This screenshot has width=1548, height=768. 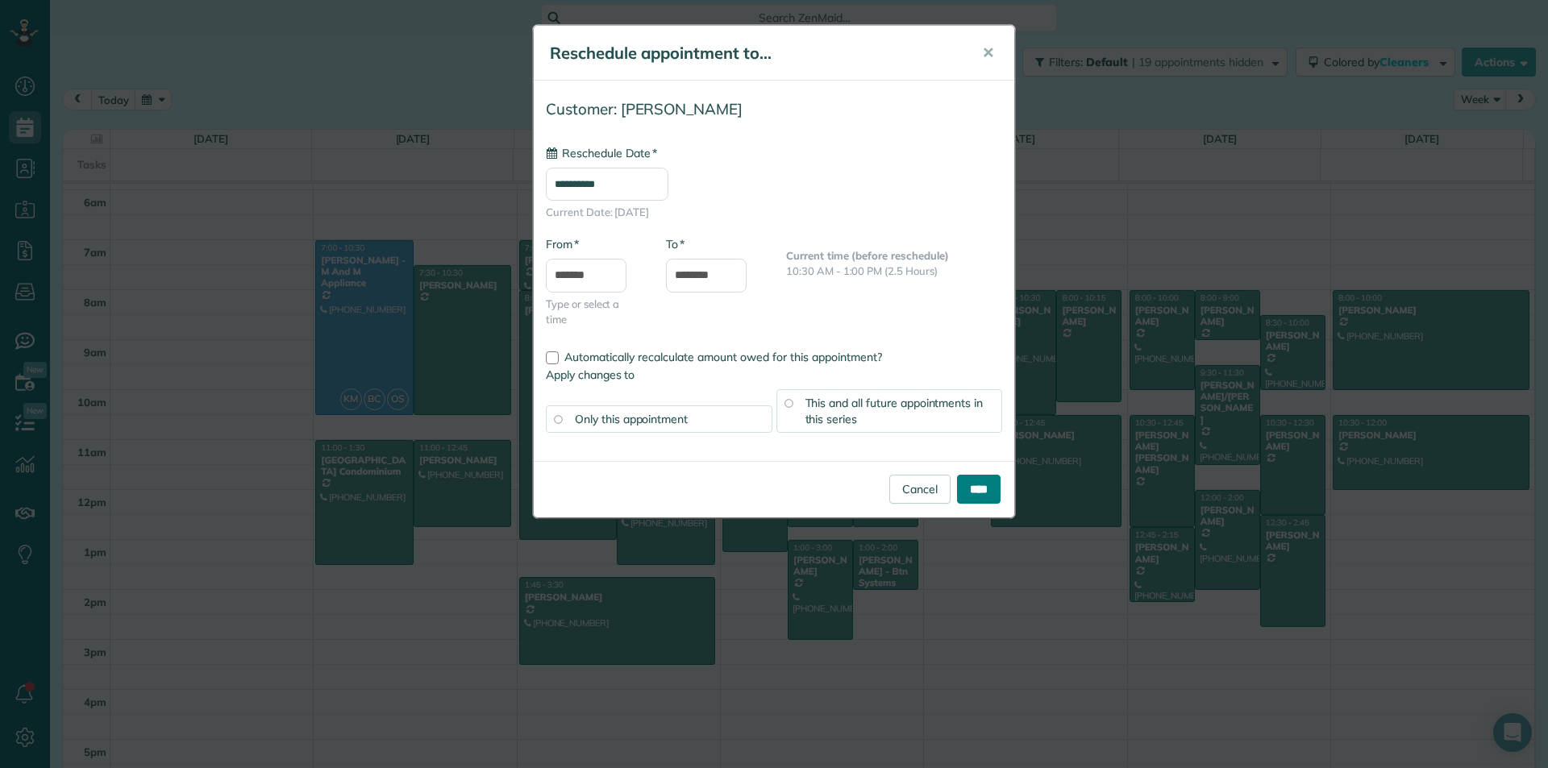 I want to click on label: To, so click(x=675, y=244).